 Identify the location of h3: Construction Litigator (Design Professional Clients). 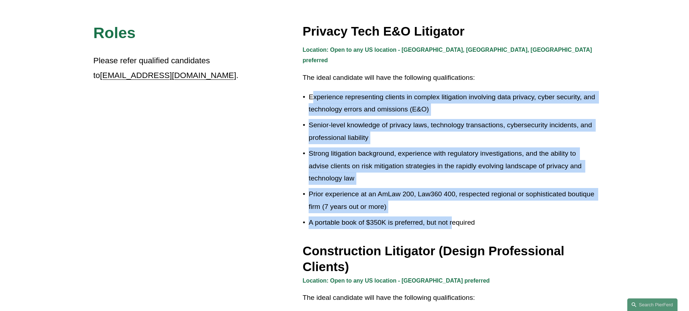
(449, 258).